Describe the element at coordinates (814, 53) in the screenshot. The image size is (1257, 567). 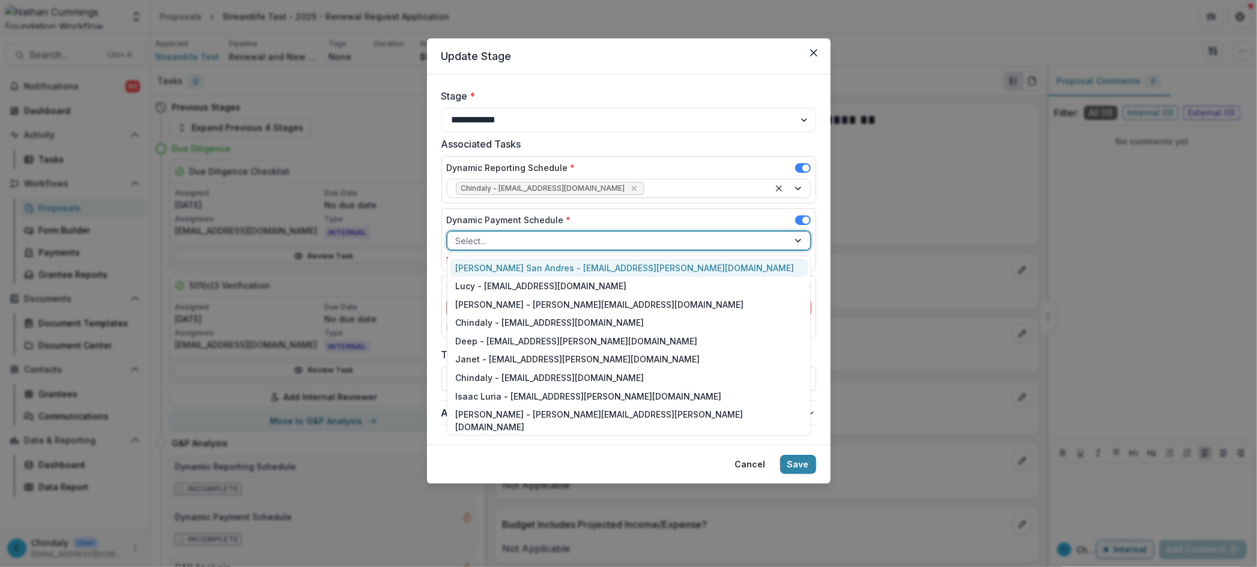
I see `button: Close` at that location.